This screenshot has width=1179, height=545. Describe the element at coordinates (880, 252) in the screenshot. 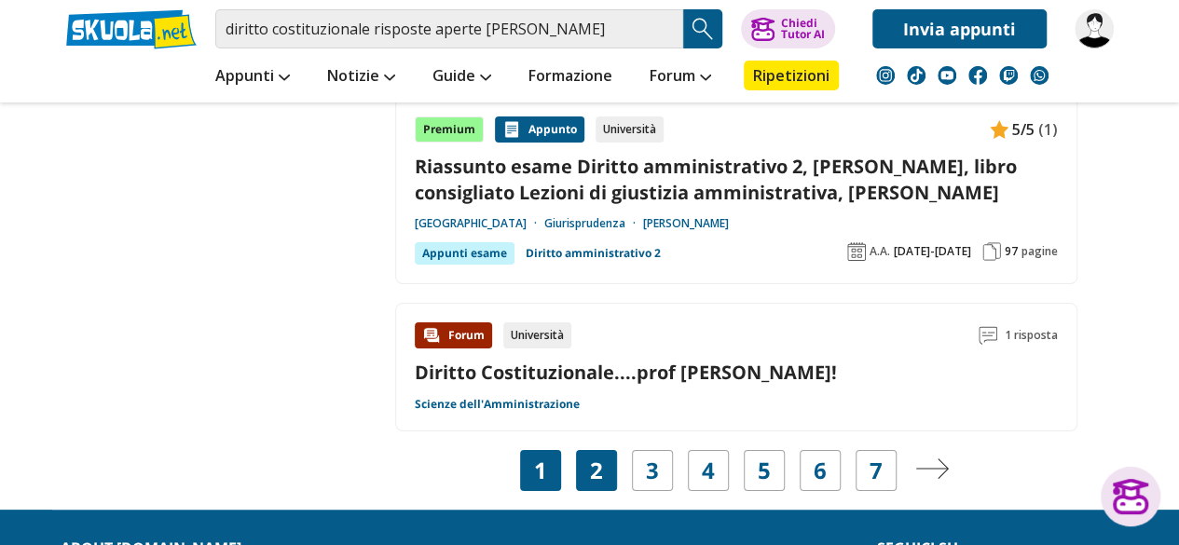

I see `span: A.A.` at that location.